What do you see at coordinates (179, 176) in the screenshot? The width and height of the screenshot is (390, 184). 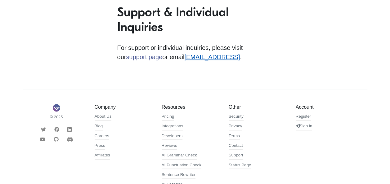 I see `a: Sentence Rewriter` at bounding box center [179, 176].